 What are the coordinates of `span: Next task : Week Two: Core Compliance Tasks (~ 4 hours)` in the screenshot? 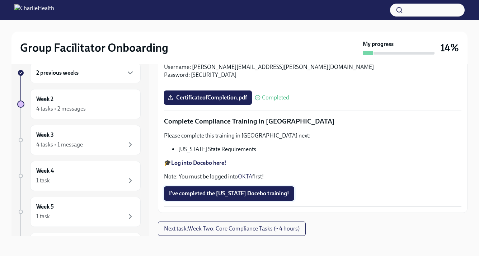 It's located at (232, 229).